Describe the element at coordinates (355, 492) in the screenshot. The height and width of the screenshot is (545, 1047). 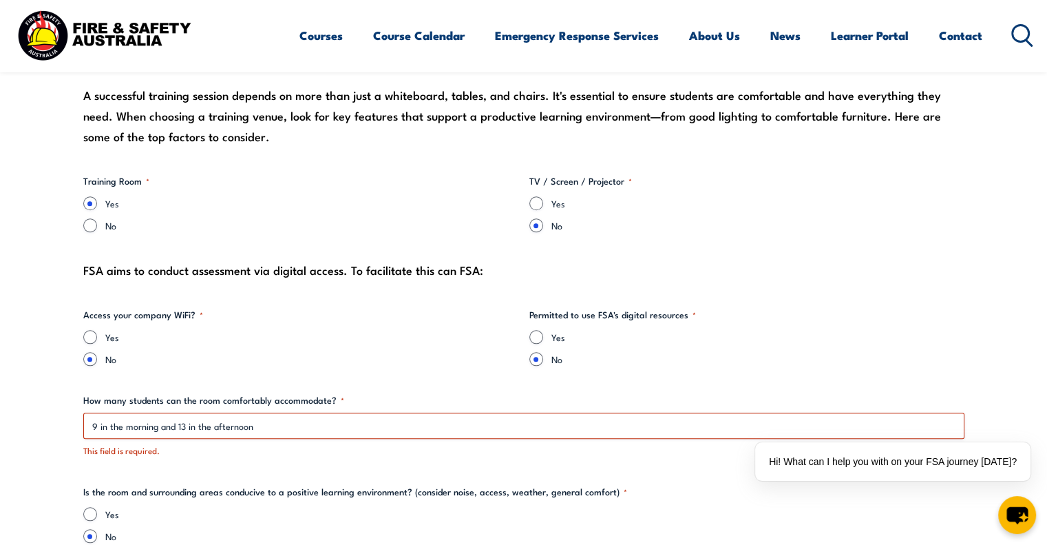
I see `legend: Is the room and surrounding areas conducive to a positive learning environment? (consider noise, ...` at that location.